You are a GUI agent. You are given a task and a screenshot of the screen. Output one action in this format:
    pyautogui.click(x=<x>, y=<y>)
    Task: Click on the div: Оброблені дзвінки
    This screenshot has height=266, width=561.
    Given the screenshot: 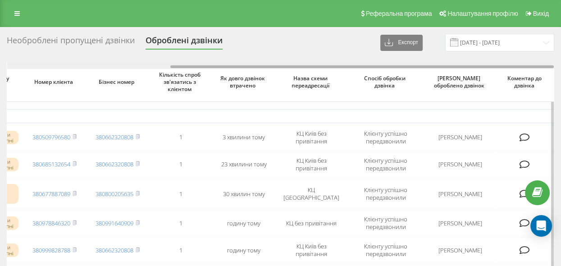 What is the action you would take?
    pyautogui.click(x=184, y=42)
    